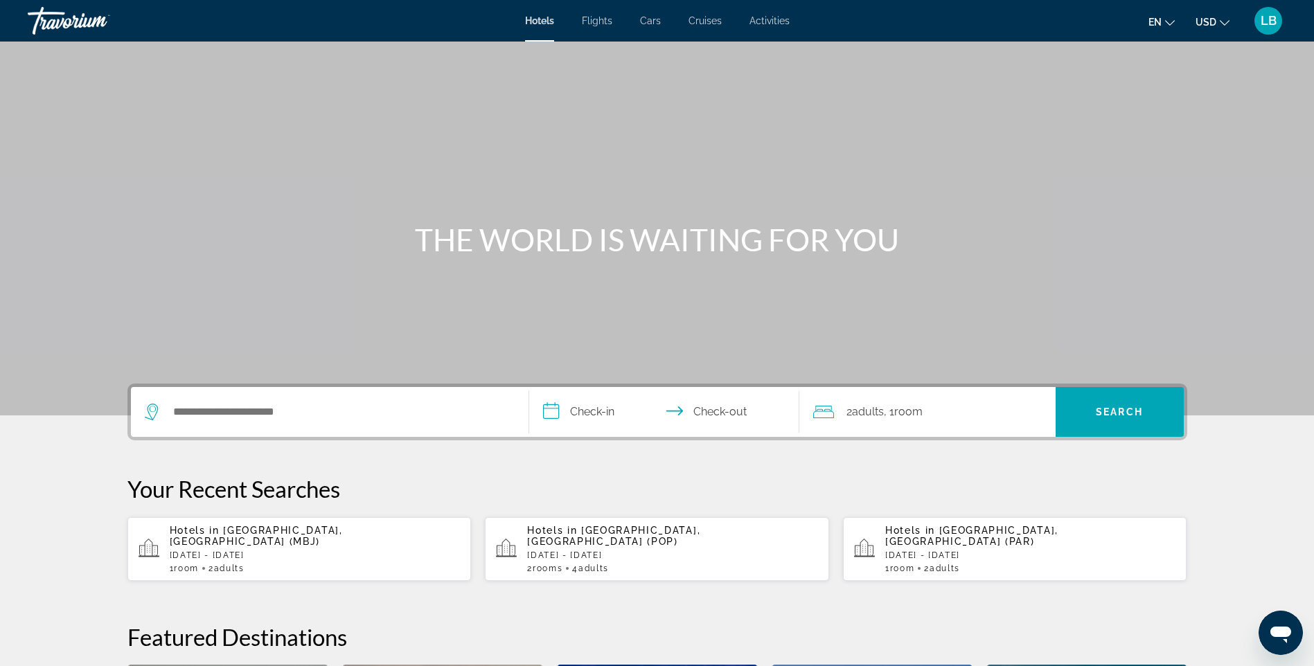 This screenshot has width=1314, height=666. I want to click on button: Travelers: 2 adults, 0 children, so click(927, 412).